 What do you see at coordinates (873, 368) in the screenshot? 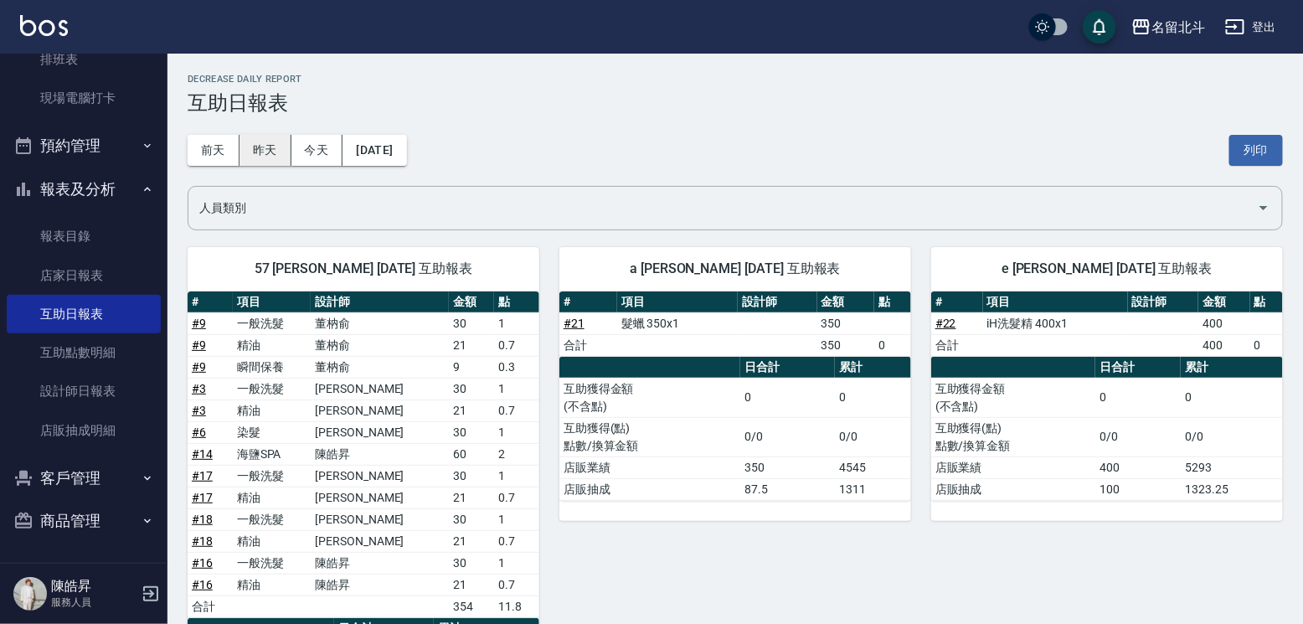
I see `th: 累計` at bounding box center [873, 368].